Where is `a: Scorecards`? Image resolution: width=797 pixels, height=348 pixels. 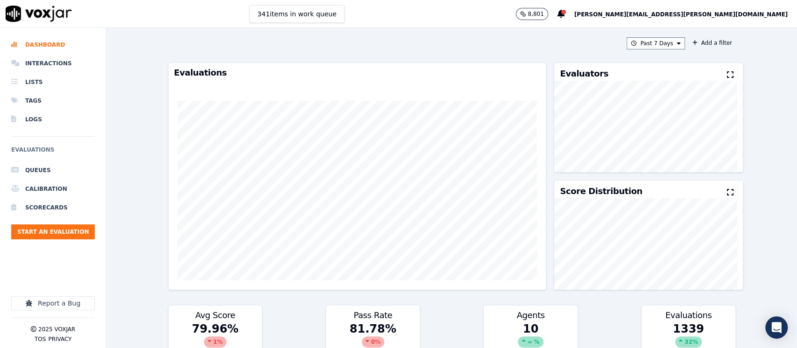 a: Scorecards is located at coordinates (53, 208).